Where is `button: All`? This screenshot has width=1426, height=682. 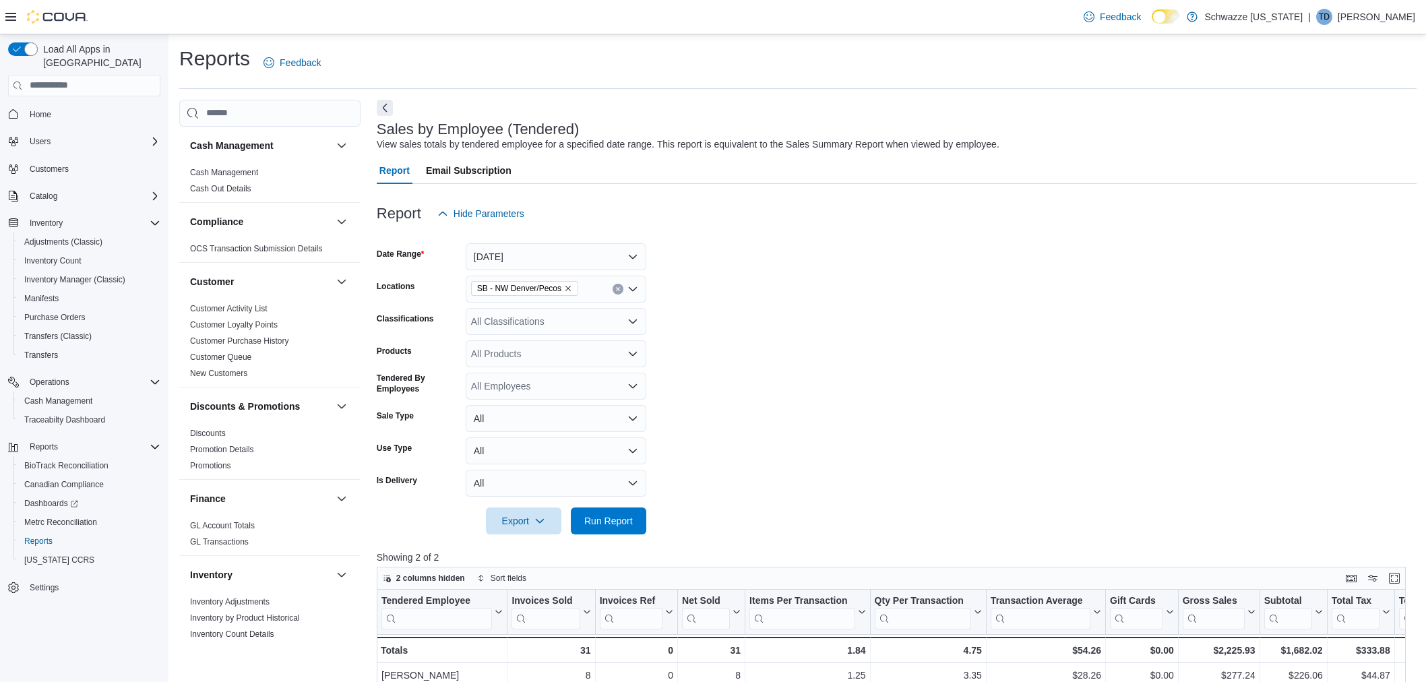 button: All is located at coordinates (556, 451).